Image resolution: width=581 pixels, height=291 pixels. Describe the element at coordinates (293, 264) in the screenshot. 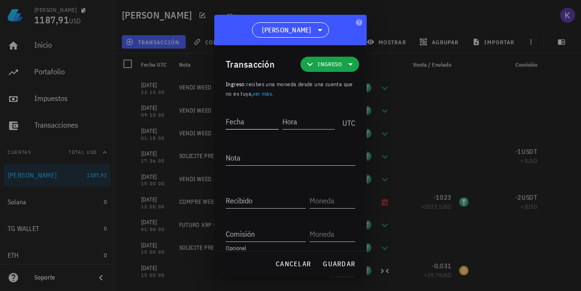

I see `button: cancelar` at that location.